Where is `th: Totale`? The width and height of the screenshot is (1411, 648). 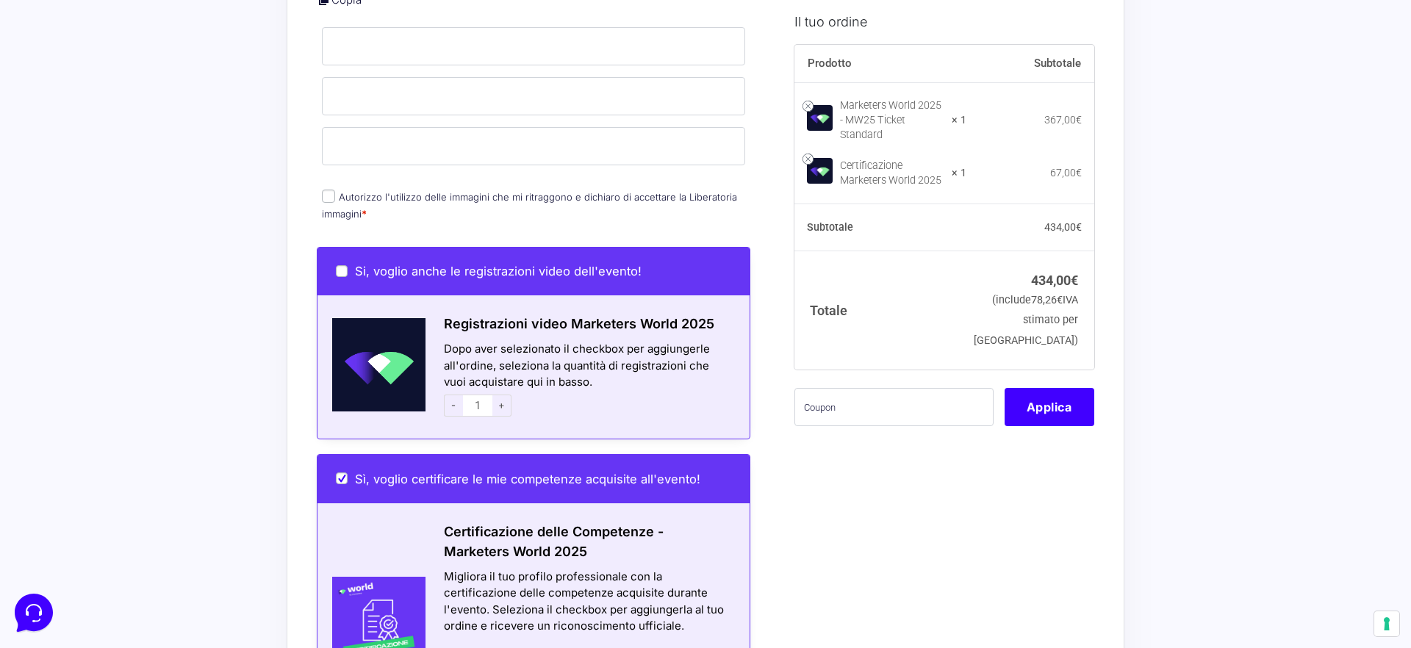 th: Totale is located at coordinates (880, 309).